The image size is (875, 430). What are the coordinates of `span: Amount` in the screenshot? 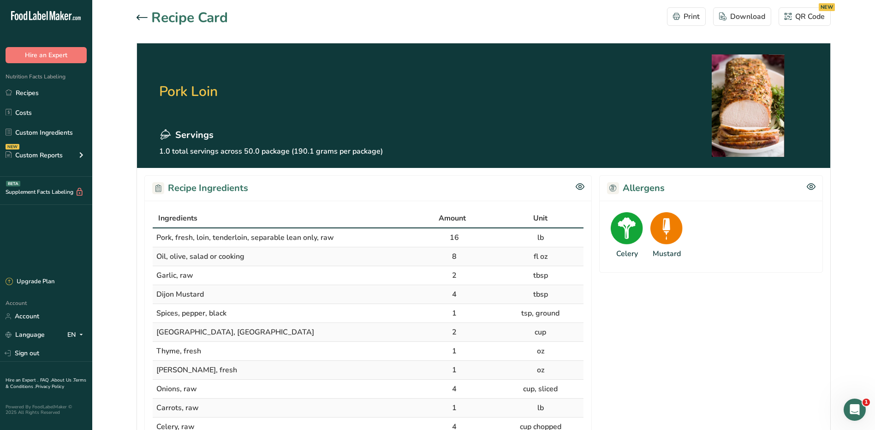 It's located at (452, 218).